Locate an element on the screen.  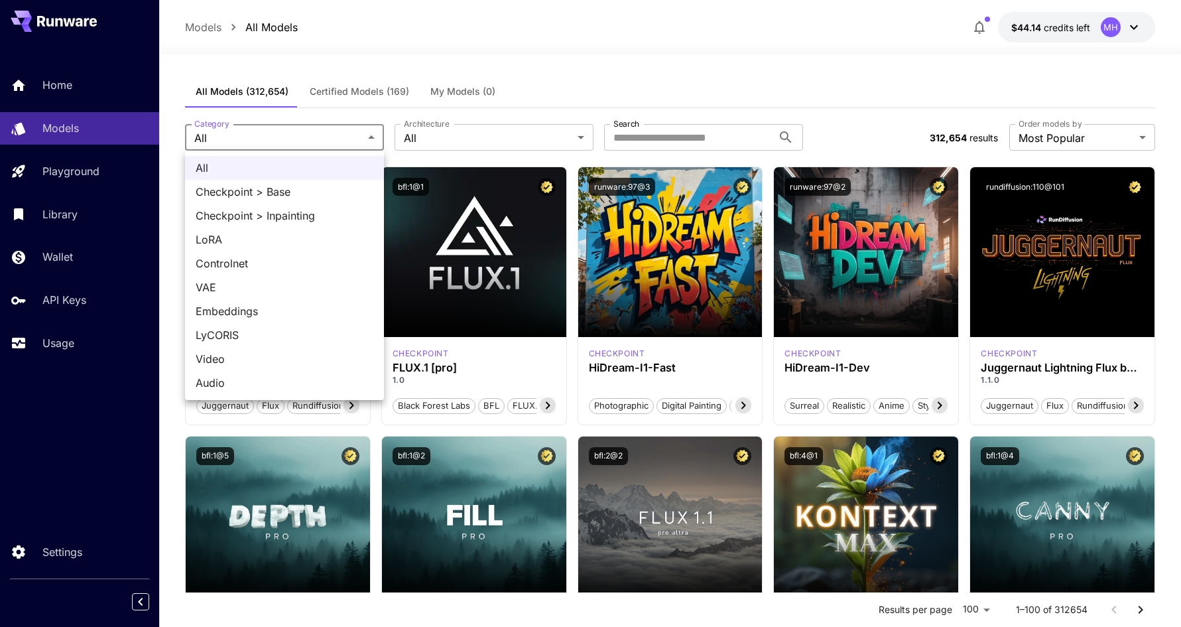
span: Checkpoint > Inpainting is located at coordinates (284, 215).